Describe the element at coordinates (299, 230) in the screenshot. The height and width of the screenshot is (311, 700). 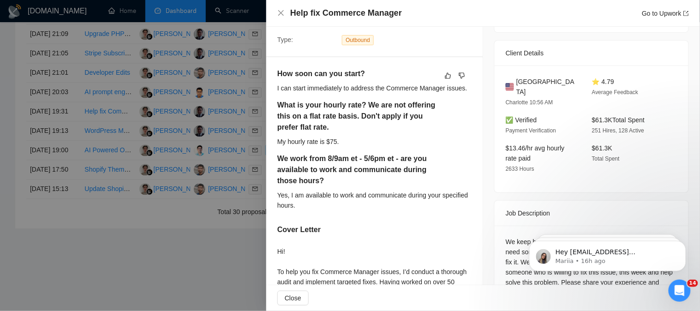
I see `h5: Cover Letter` at that location.